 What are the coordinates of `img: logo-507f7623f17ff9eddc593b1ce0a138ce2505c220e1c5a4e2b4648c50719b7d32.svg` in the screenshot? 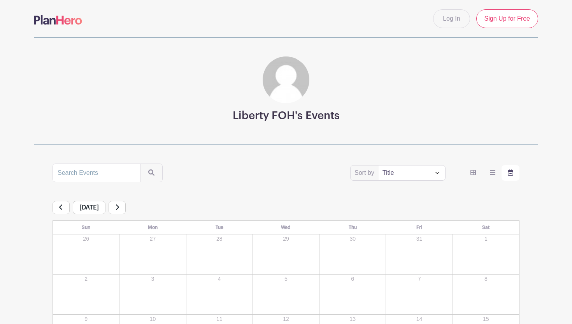 It's located at (58, 20).